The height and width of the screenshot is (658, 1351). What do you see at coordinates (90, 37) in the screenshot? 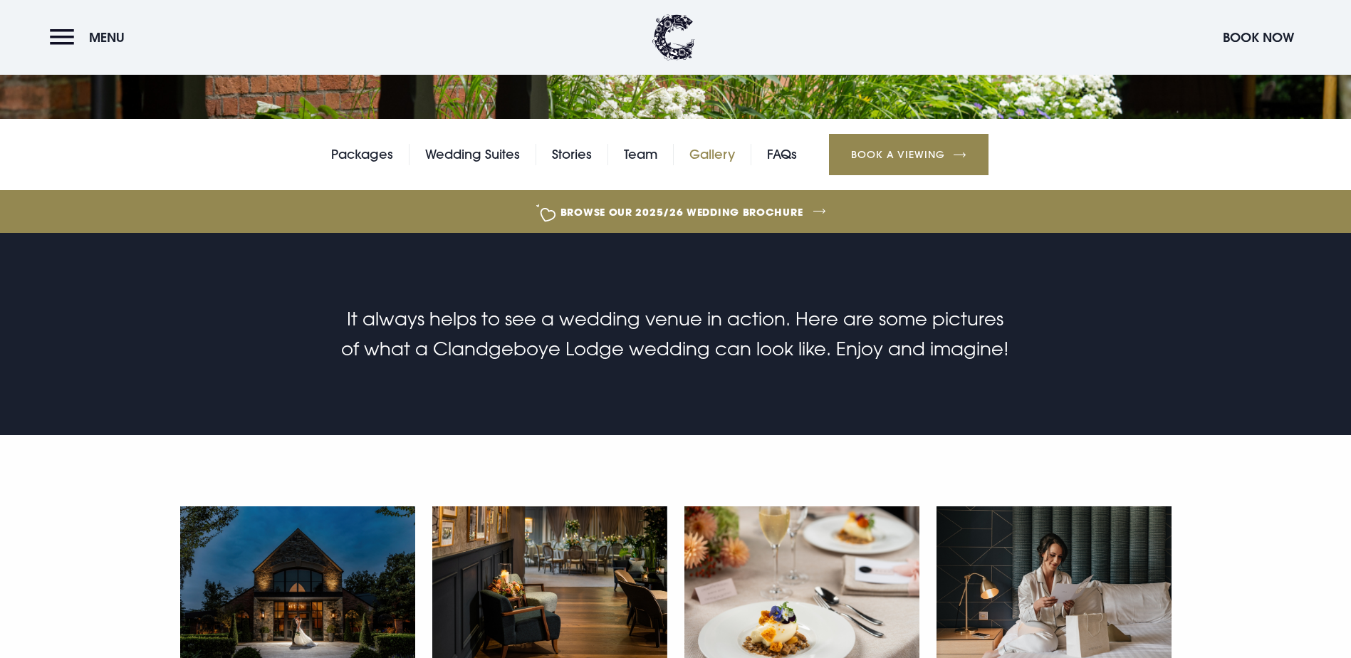
I see `button: Menu` at bounding box center [90, 37].